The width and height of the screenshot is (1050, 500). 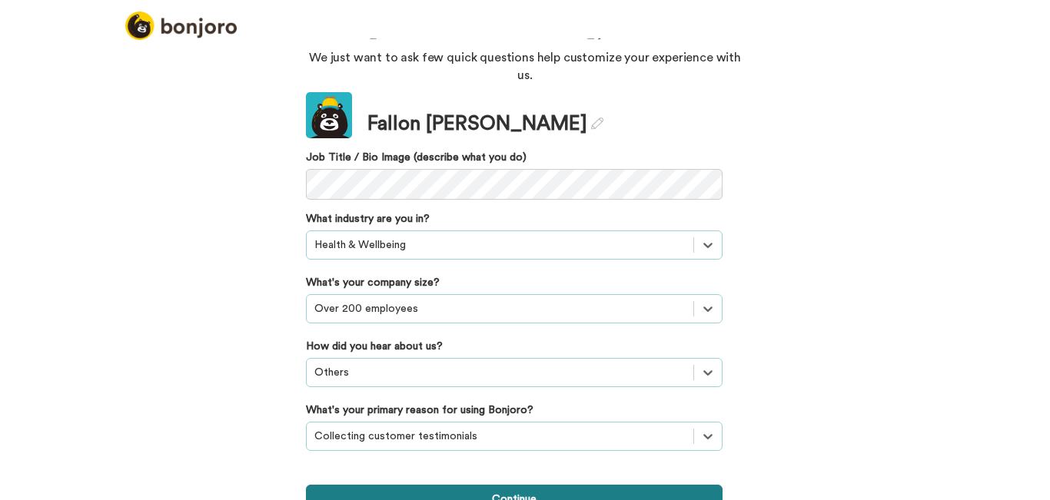 What do you see at coordinates (367, 219) in the screenshot?
I see `label: What industry are you in?` at bounding box center [367, 219].